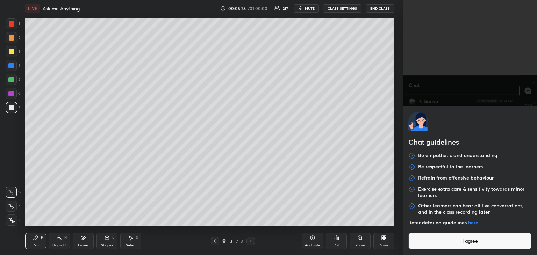 This screenshot has height=255, width=537. I want to click on div: Select, so click(131, 245).